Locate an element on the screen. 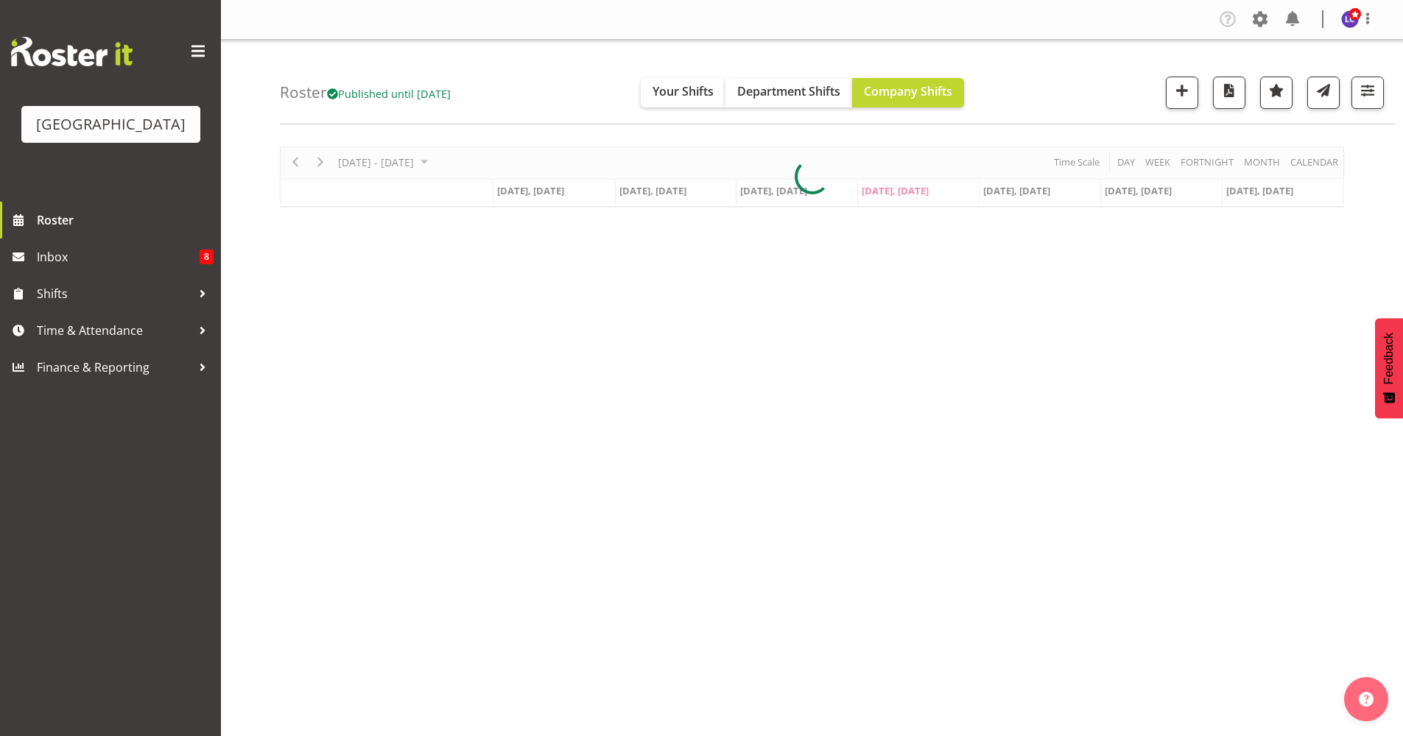 This screenshot has width=1403, height=736. button: Download a PDF of the roster according to the set date range. is located at coordinates (1229, 93).